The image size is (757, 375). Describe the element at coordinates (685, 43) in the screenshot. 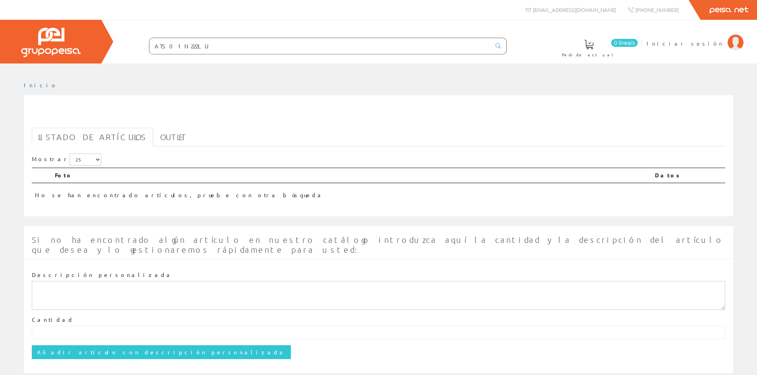

I see `span: Iniciar sesión` at that location.